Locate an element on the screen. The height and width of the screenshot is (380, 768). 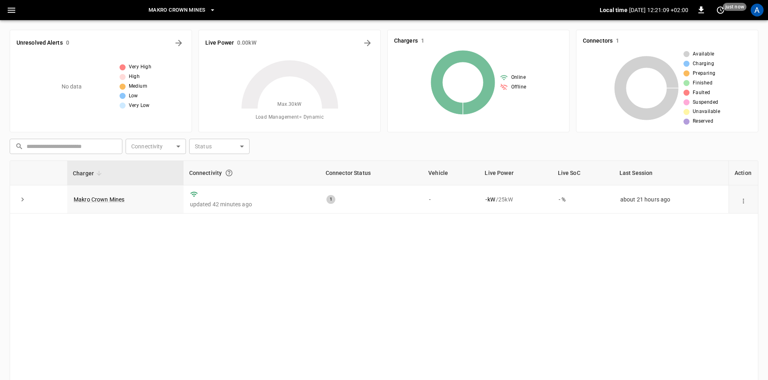
span: Makro Crown Mines is located at coordinates (177, 10).